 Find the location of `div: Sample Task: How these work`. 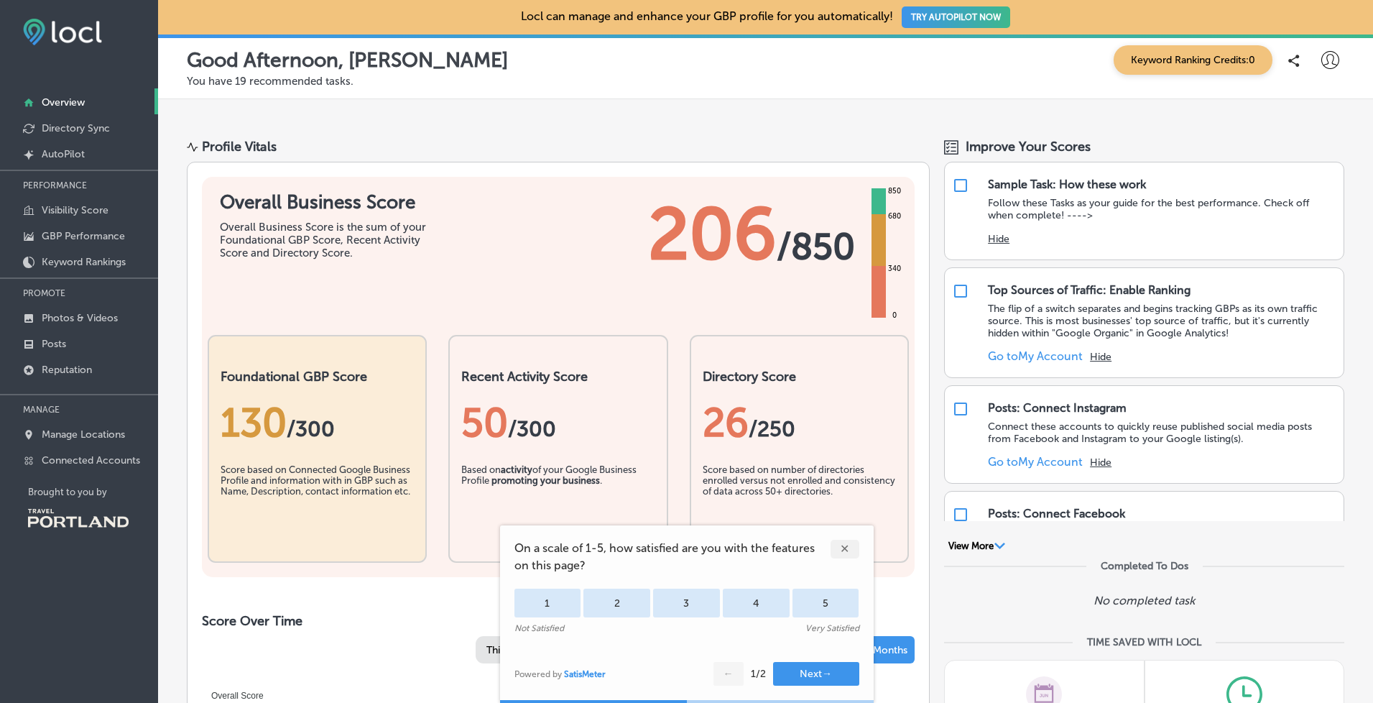

div: Sample Task: How these work is located at coordinates (1067, 184).